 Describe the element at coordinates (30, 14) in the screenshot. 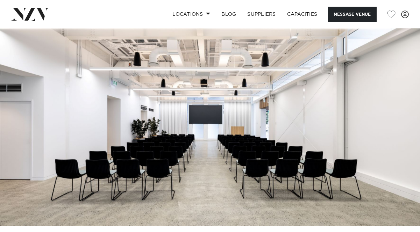

I see `img: nzv-logo.png` at that location.